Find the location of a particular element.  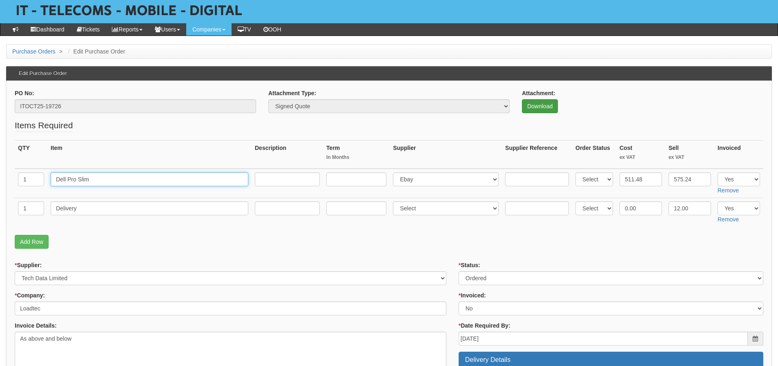

th: Item is located at coordinates (149, 154).